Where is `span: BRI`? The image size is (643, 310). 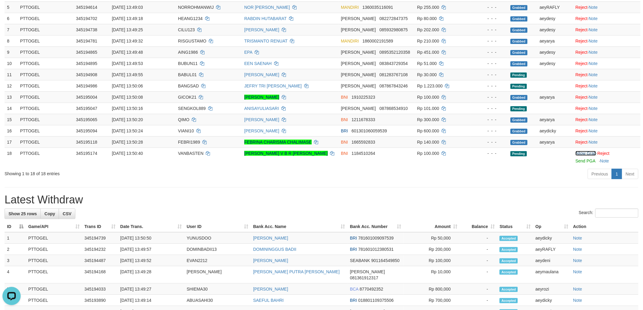
span: BRI is located at coordinates (353, 249).